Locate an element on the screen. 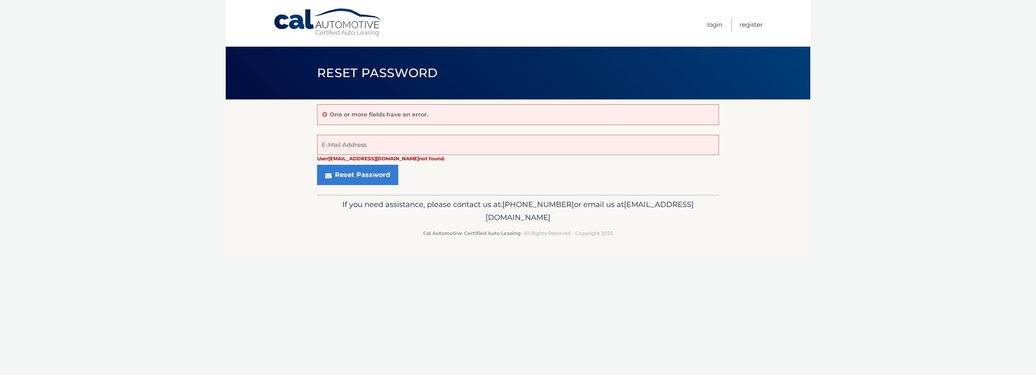 This screenshot has width=1036, height=375. input: E-Mail Address is located at coordinates (518, 145).